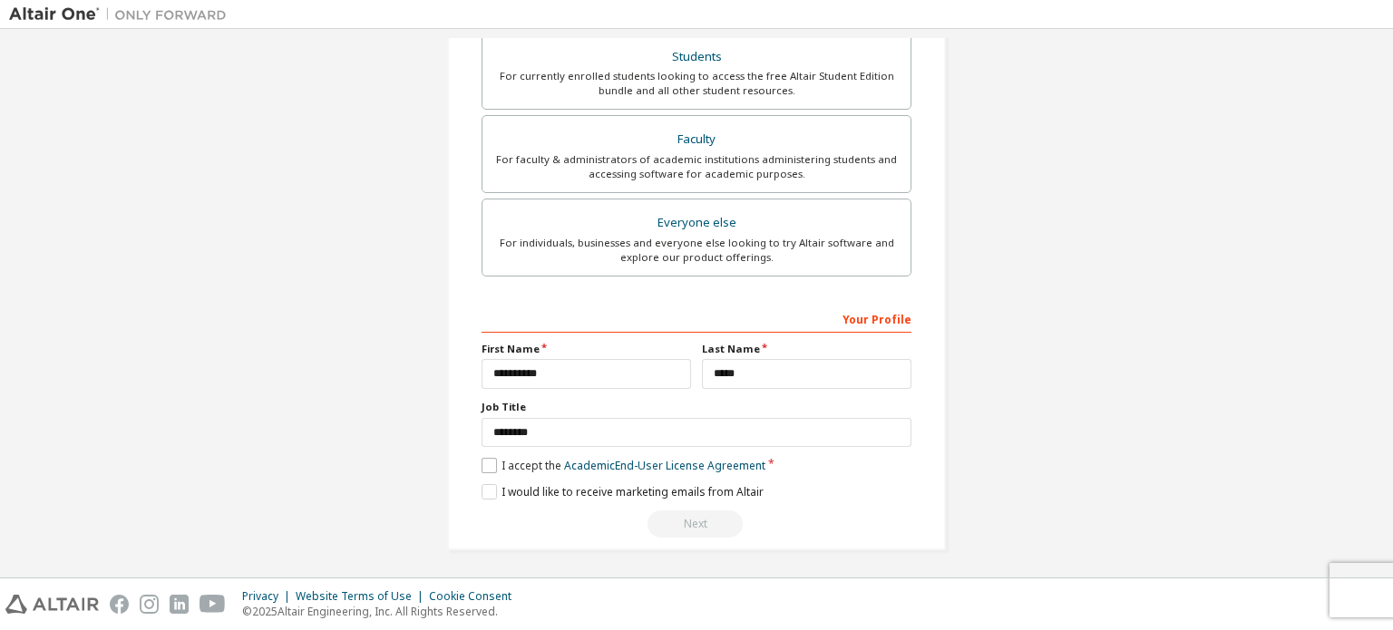 This screenshot has width=1393, height=630. I want to click on img: Altair One, so click(122, 15).